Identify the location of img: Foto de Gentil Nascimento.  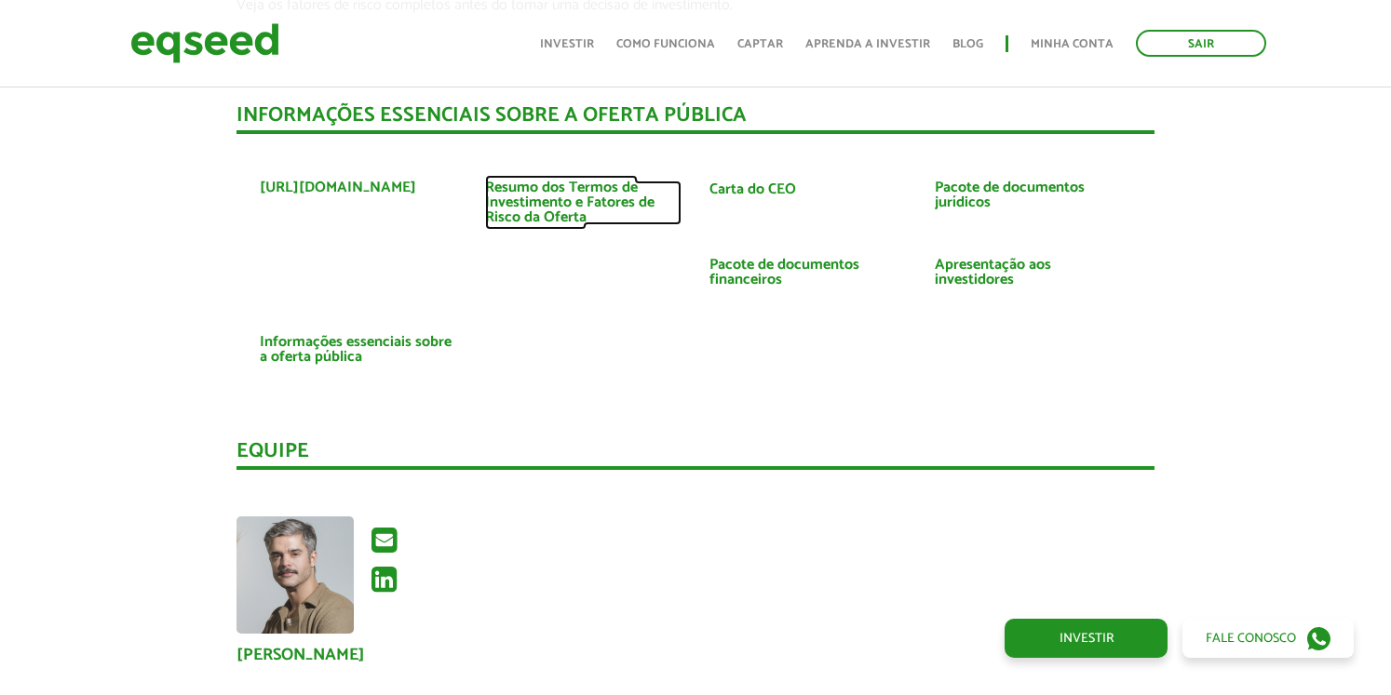
(295, 575).